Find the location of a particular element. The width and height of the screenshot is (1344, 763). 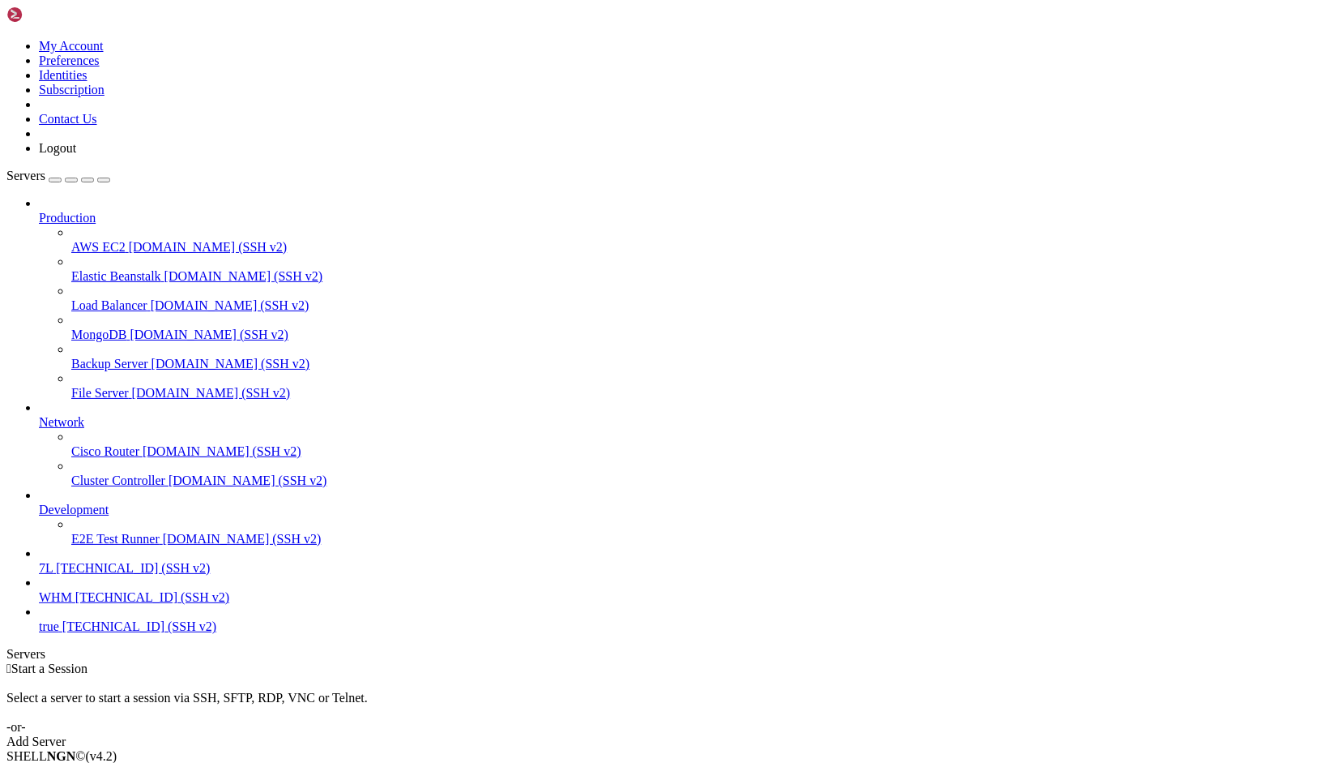

a: Identities is located at coordinates (63, 75).